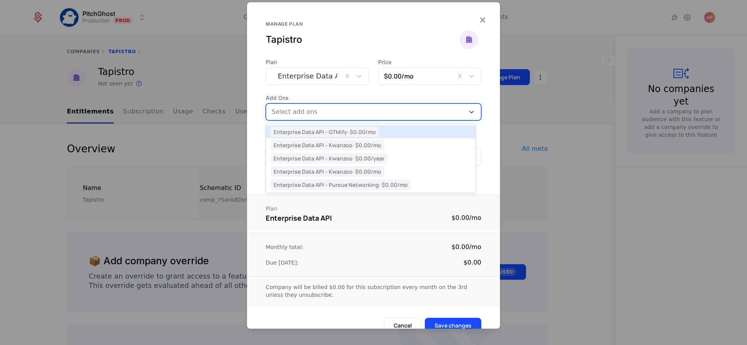 This screenshot has width=747, height=345. What do you see at coordinates (329, 158) in the screenshot?
I see `span: Enterprise Data API - Kwanzoo · $0.00 /year` at bounding box center [329, 158].